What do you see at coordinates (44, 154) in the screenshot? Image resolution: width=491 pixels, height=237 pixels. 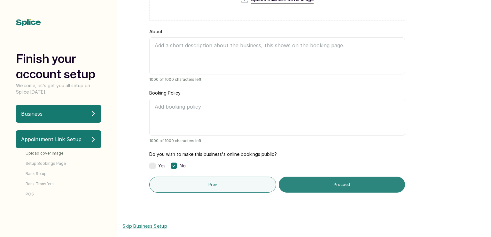 I see `span: Upload cover image` at bounding box center [44, 154].